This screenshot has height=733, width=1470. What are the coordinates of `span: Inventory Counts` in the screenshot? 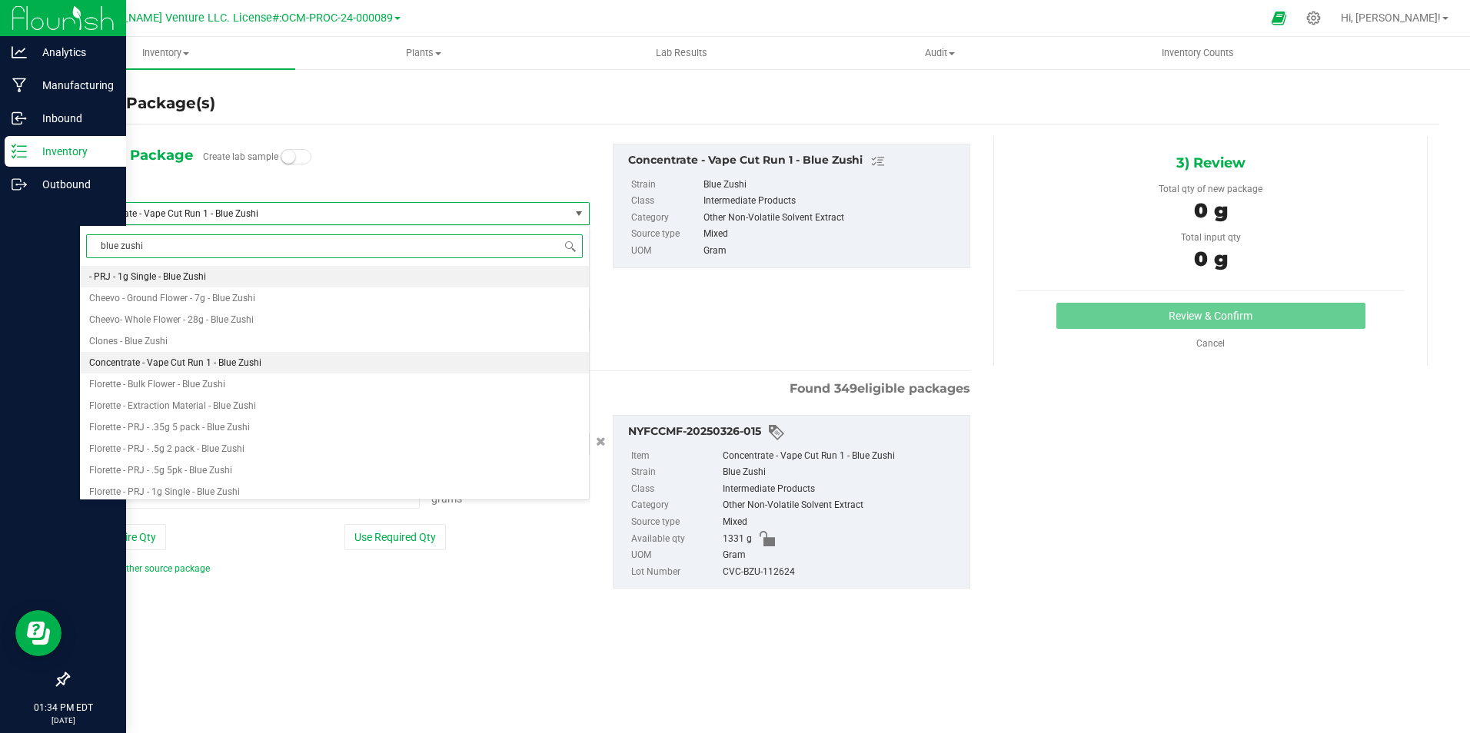 It's located at (1198, 53).